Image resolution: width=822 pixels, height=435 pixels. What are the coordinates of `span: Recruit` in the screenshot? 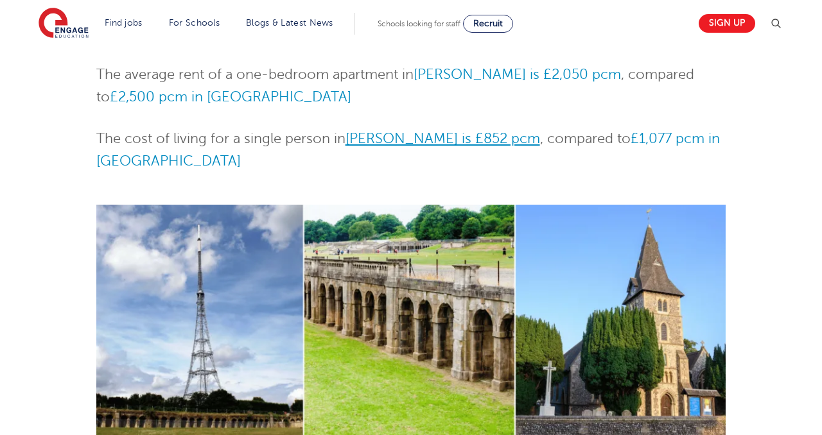 It's located at (488, 23).